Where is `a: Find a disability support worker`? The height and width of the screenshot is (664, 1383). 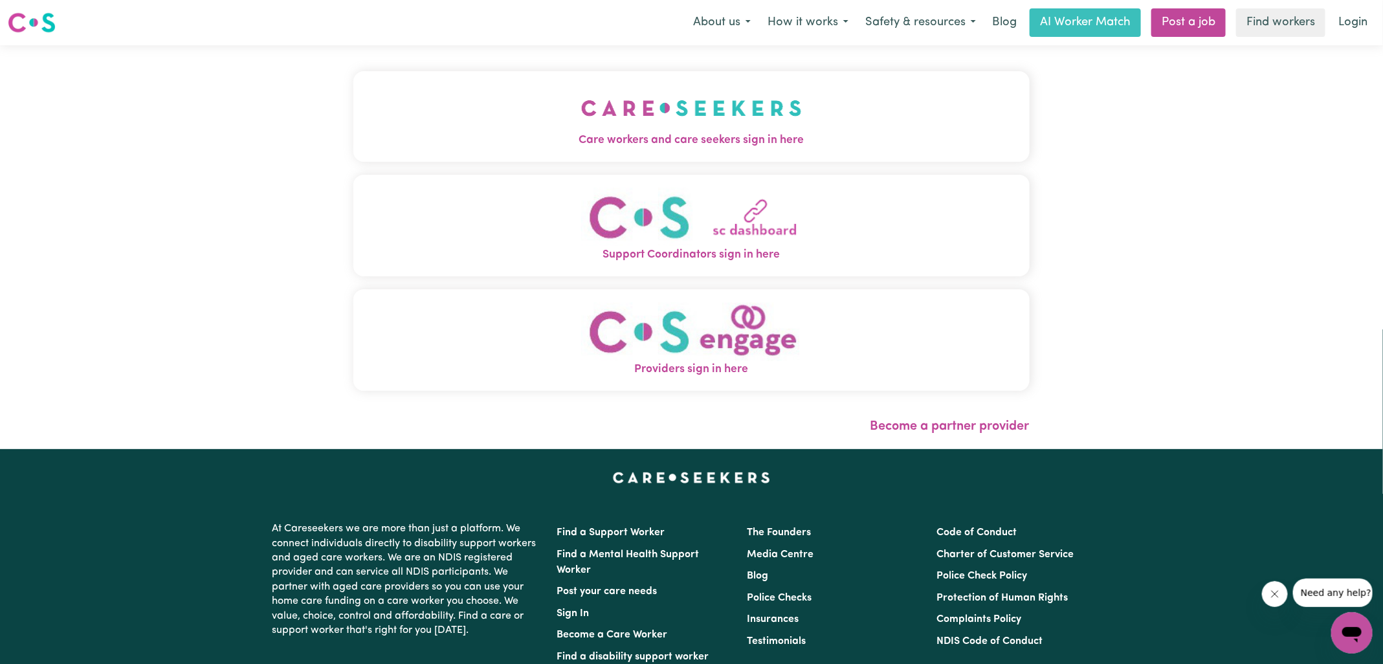 a: Find a disability support worker is located at coordinates (633, 657).